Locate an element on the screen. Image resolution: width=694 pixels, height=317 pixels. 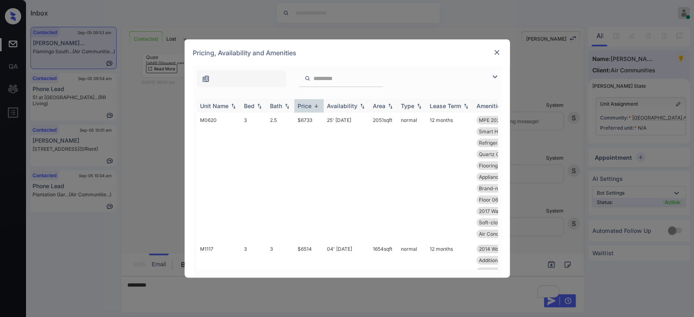
td: normal is located at coordinates (412, 177).